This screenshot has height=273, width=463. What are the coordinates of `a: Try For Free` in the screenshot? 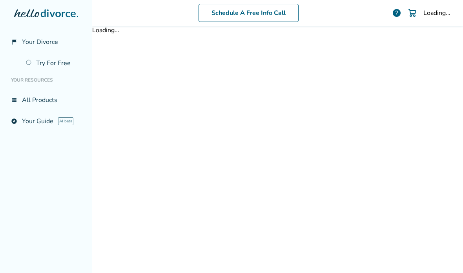 It's located at (53, 63).